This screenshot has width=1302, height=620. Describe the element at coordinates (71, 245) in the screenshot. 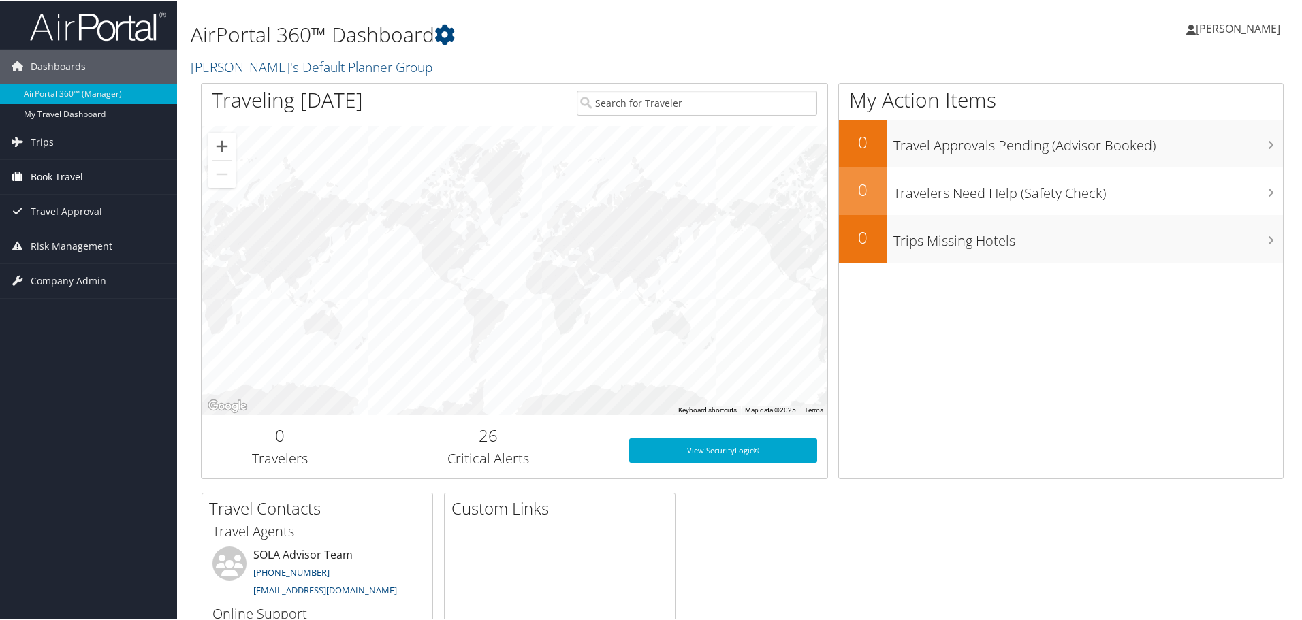

I see `span: Risk Management` at that location.